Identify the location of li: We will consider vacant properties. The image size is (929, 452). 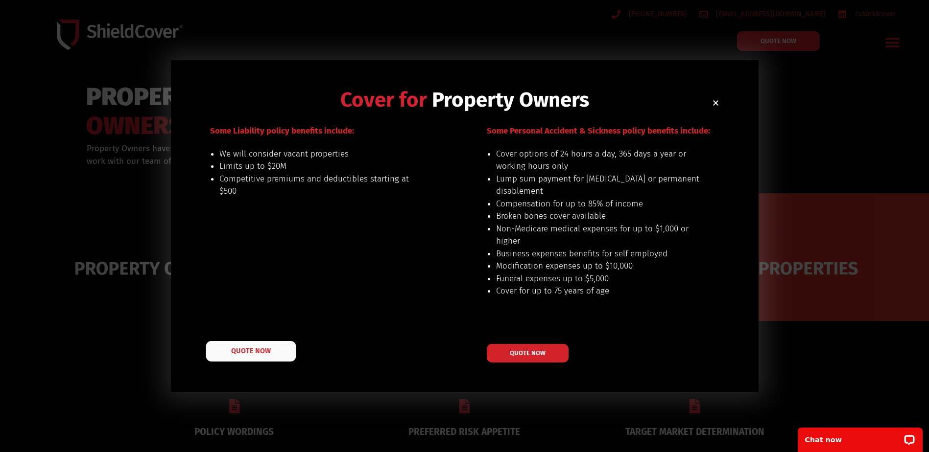
(321, 154).